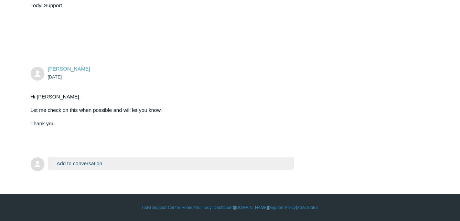 Image resolution: width=460 pixels, height=221 pixels. I want to click on button: Add to conversation, so click(171, 163).